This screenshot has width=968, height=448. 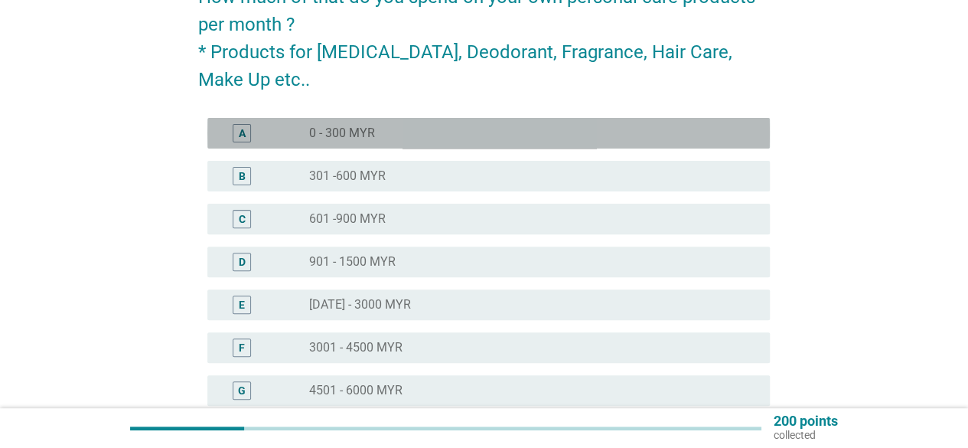 What do you see at coordinates (242, 133) in the screenshot?
I see `div: A` at bounding box center [242, 133].